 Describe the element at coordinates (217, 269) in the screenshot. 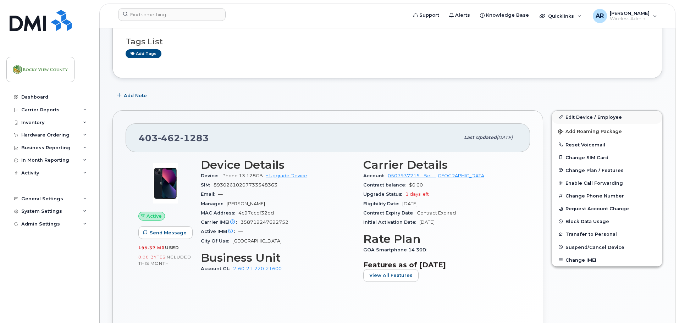

I see `span: Account GL` at that location.